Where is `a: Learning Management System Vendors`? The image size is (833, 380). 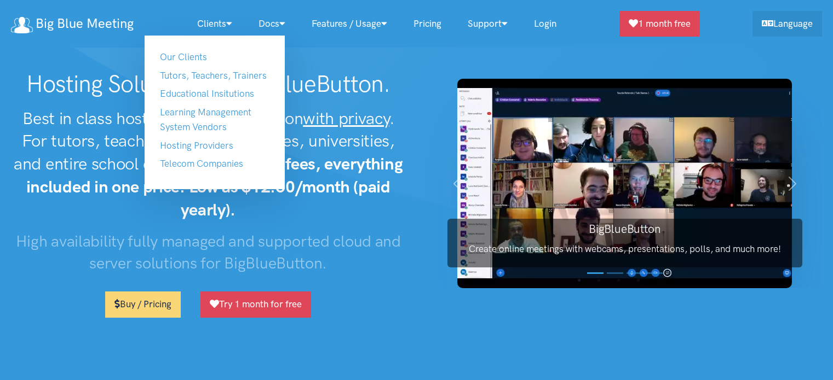 a: Learning Management System Vendors is located at coordinates (205, 119).